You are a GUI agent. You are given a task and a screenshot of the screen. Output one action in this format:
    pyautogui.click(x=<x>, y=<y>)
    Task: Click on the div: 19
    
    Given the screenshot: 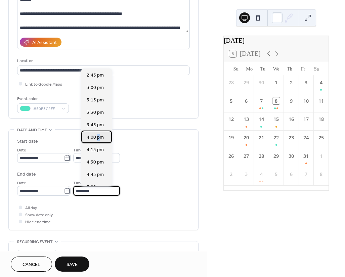 What is the action you would take?
    pyautogui.click(x=232, y=138)
    